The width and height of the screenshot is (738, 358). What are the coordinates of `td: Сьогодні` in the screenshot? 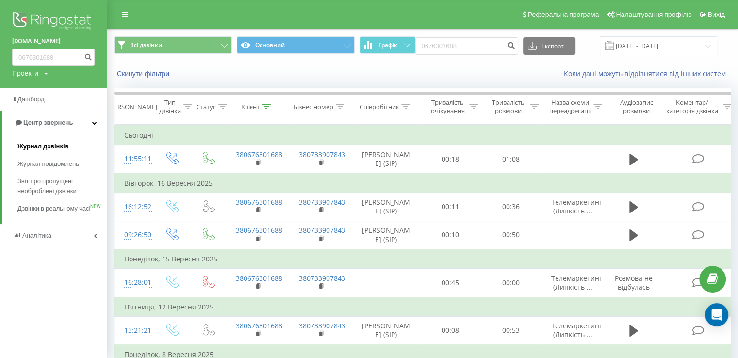 It's located at (425, 135).